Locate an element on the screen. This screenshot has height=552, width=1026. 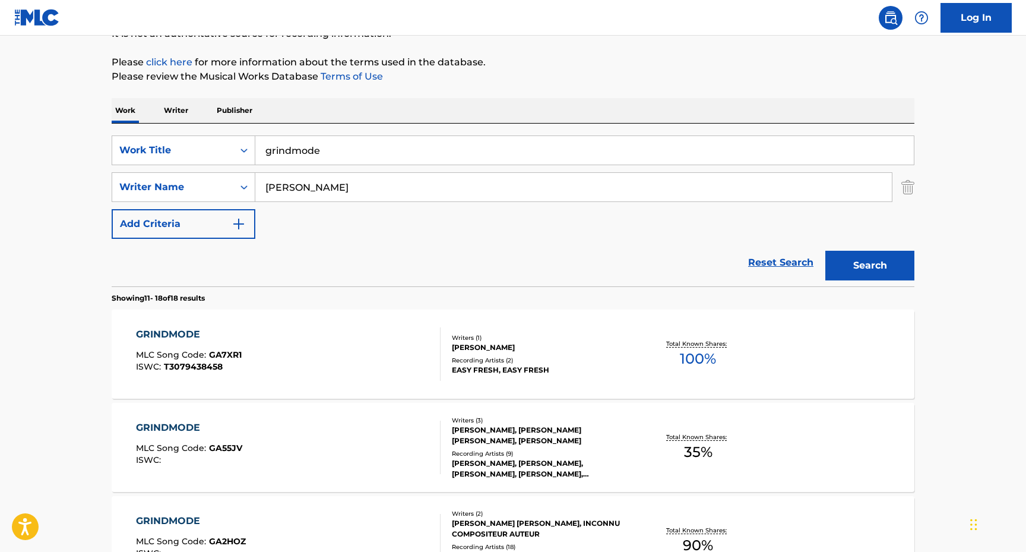
p: Work is located at coordinates (125, 110).